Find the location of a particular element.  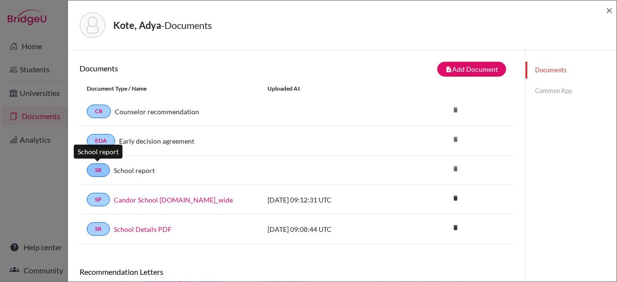

a: School Details PDF is located at coordinates (143, 229).